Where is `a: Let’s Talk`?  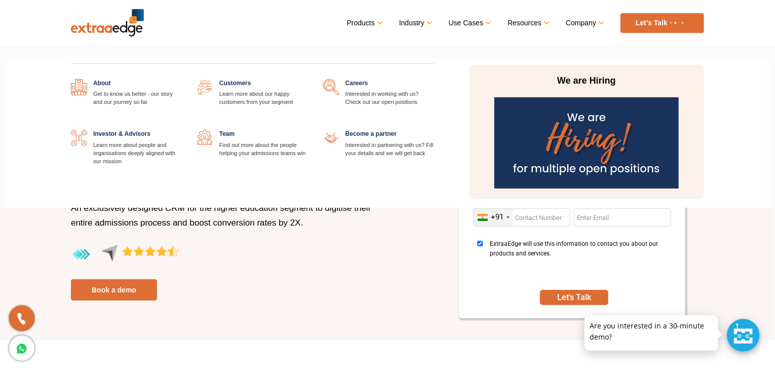
a: Let’s Talk is located at coordinates (662, 23).